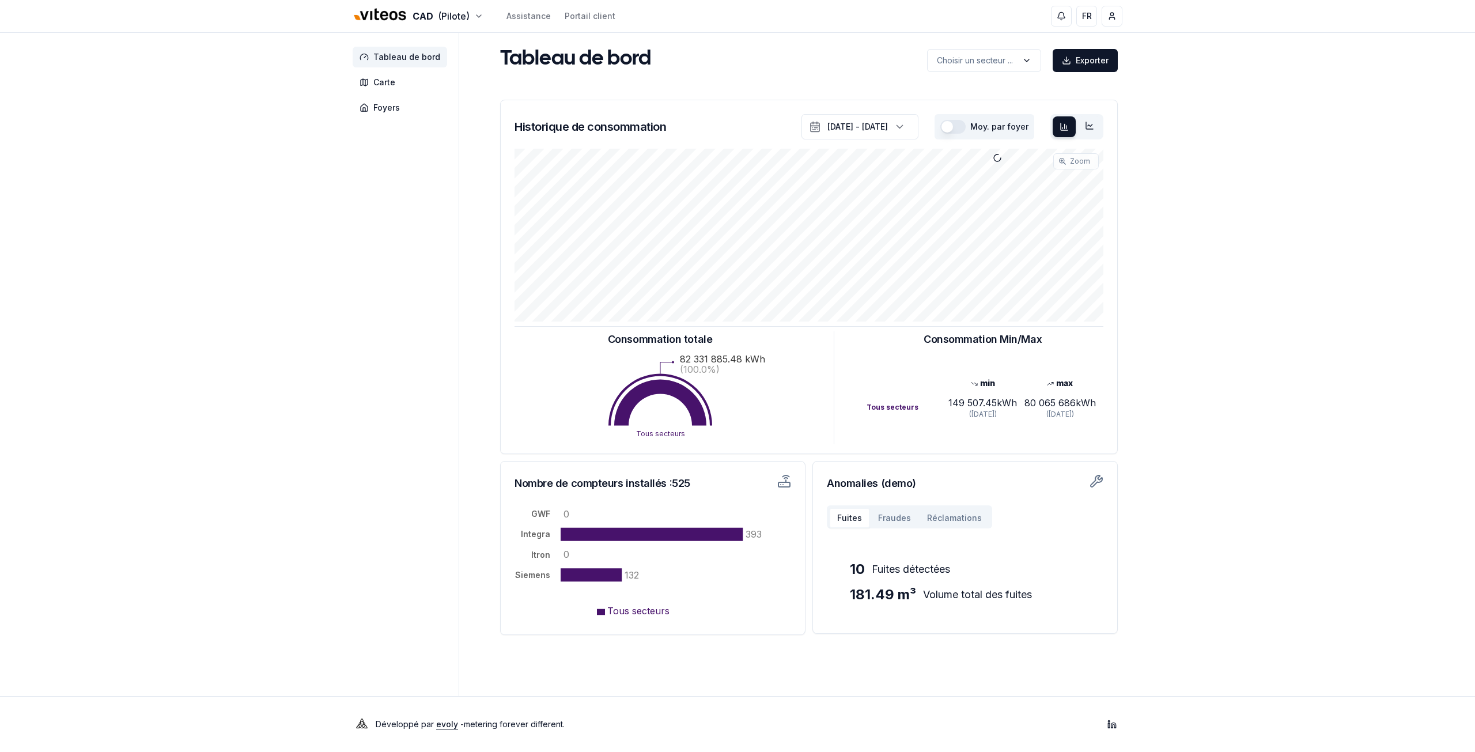 This screenshot has width=1475, height=752. What do you see at coordinates (613, 483) in the screenshot?
I see `h3: Nombre de compteurs installés : 525` at bounding box center [613, 483].